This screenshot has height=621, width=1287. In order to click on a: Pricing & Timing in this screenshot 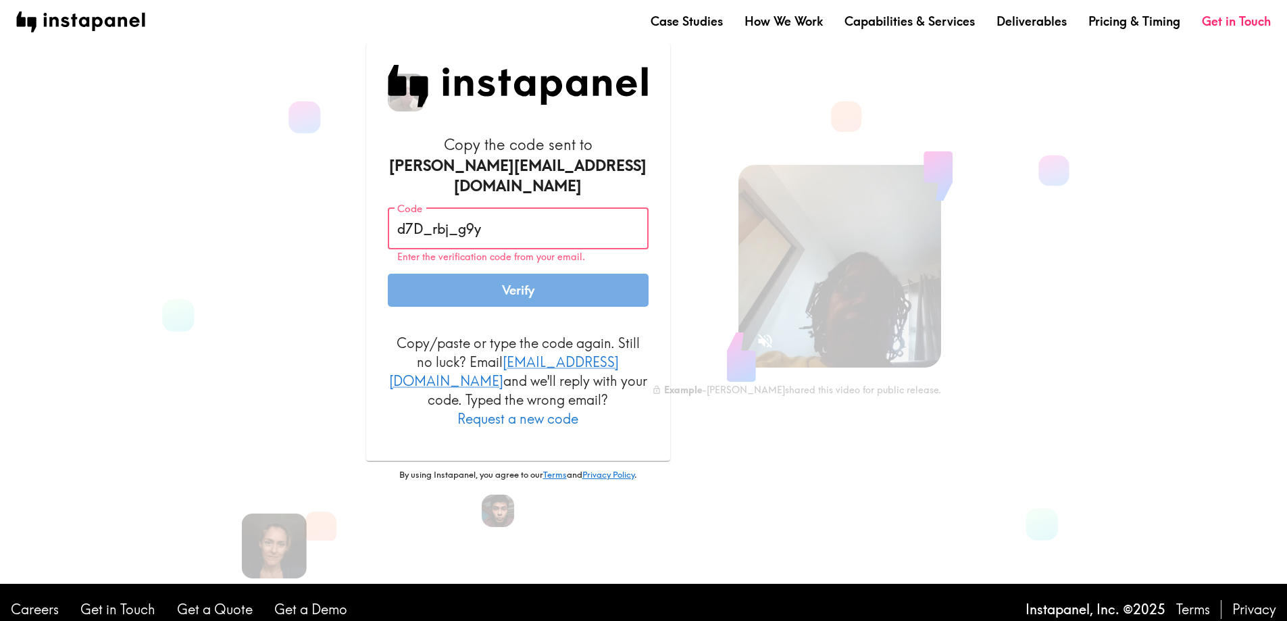, I will do `click(1134, 21)`.